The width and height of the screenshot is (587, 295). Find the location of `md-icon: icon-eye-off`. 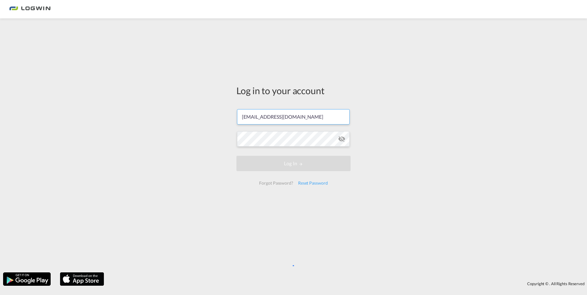

md-icon: icon-eye-off is located at coordinates (342, 139).